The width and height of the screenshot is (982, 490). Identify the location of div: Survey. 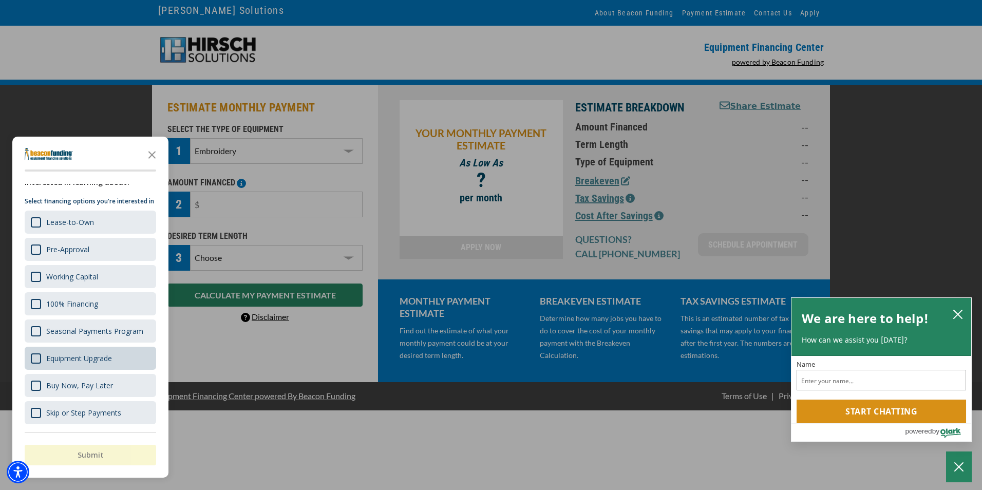
(90, 307).